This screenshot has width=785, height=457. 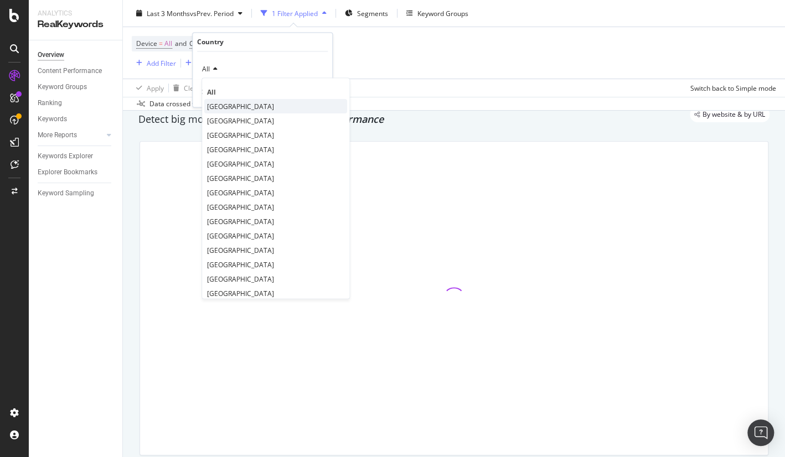 What do you see at coordinates (201, 43) in the screenshot?
I see `span: Country` at bounding box center [201, 43].